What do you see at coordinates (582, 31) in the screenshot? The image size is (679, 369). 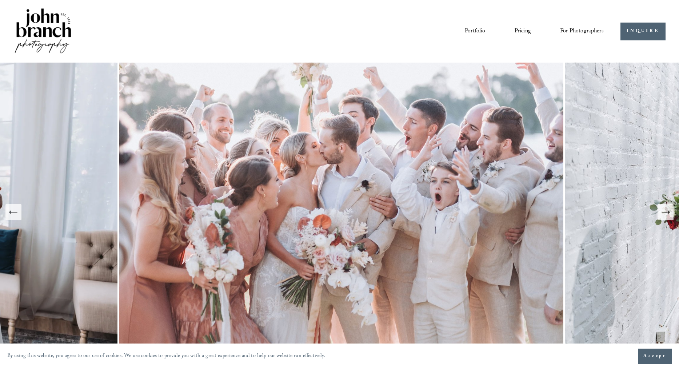 I see `span: For Photographers` at bounding box center [582, 31].